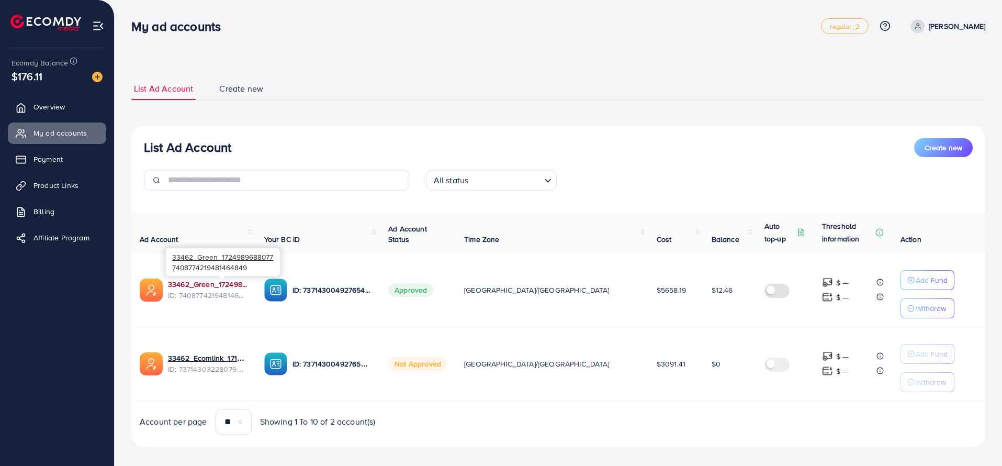 The image size is (1002, 466). I want to click on img: logo, so click(46, 22).